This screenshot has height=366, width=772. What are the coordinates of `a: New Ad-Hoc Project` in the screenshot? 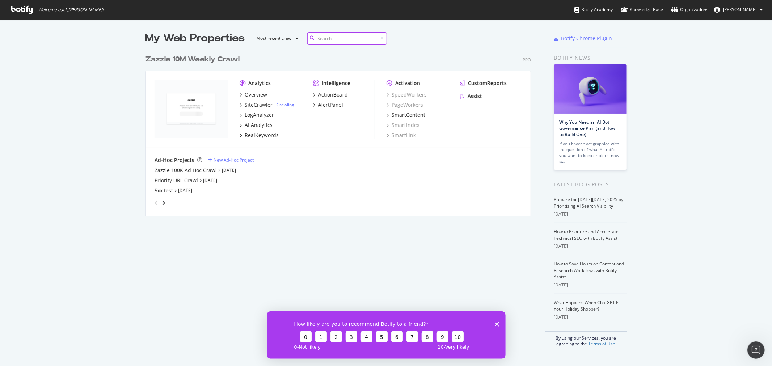 It's located at (231, 160).